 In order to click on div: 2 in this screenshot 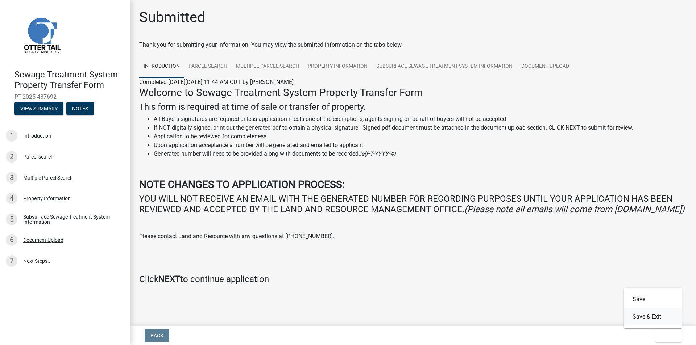, I will do `click(12, 157)`.